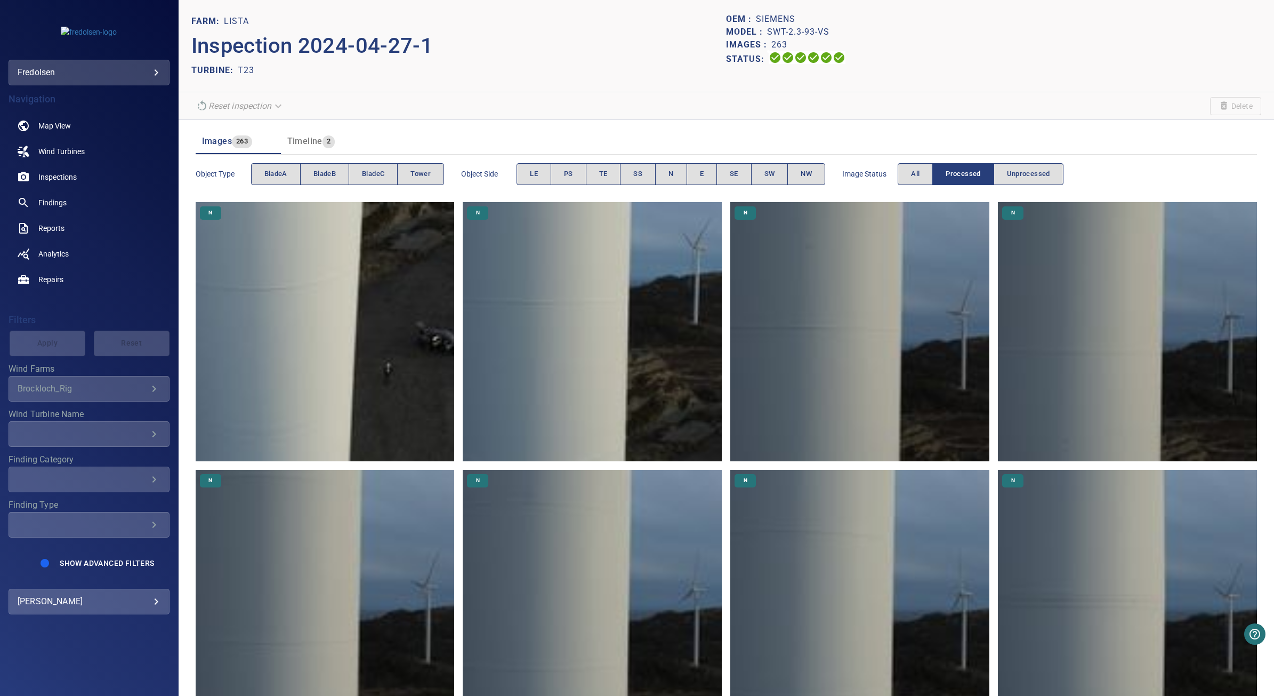 The image size is (1274, 696). I want to click on a: repairs noActive, so click(89, 279).